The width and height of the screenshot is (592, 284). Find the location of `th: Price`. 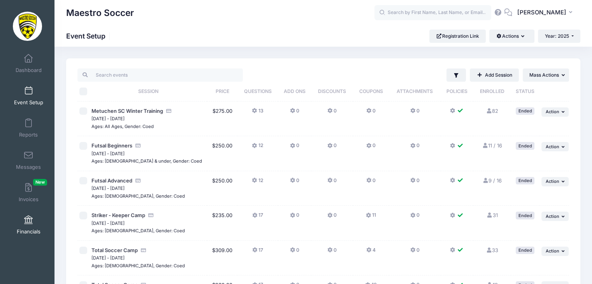

th: Price is located at coordinates (222, 91).